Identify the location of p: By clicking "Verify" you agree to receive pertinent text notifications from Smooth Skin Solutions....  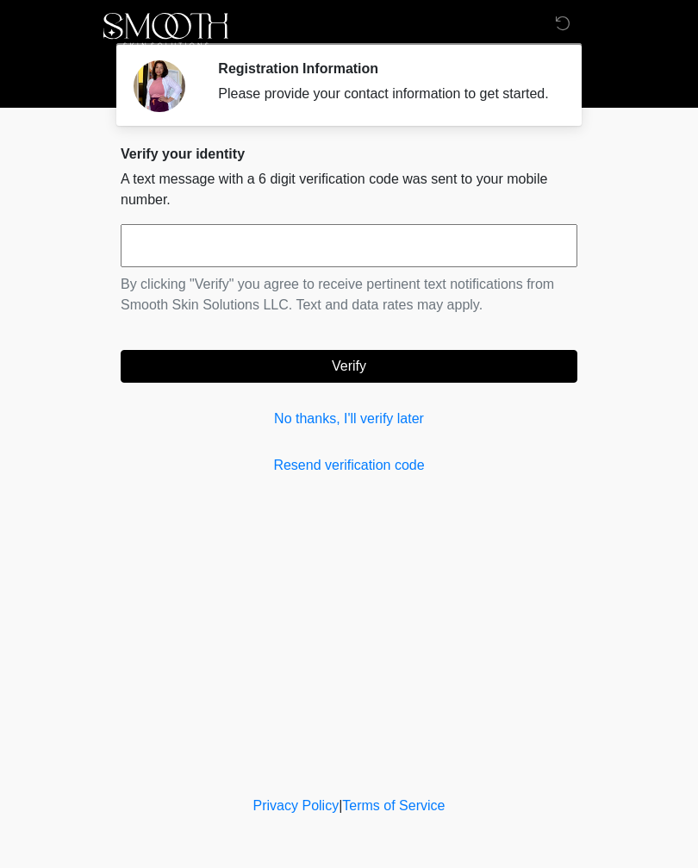
(349, 295).